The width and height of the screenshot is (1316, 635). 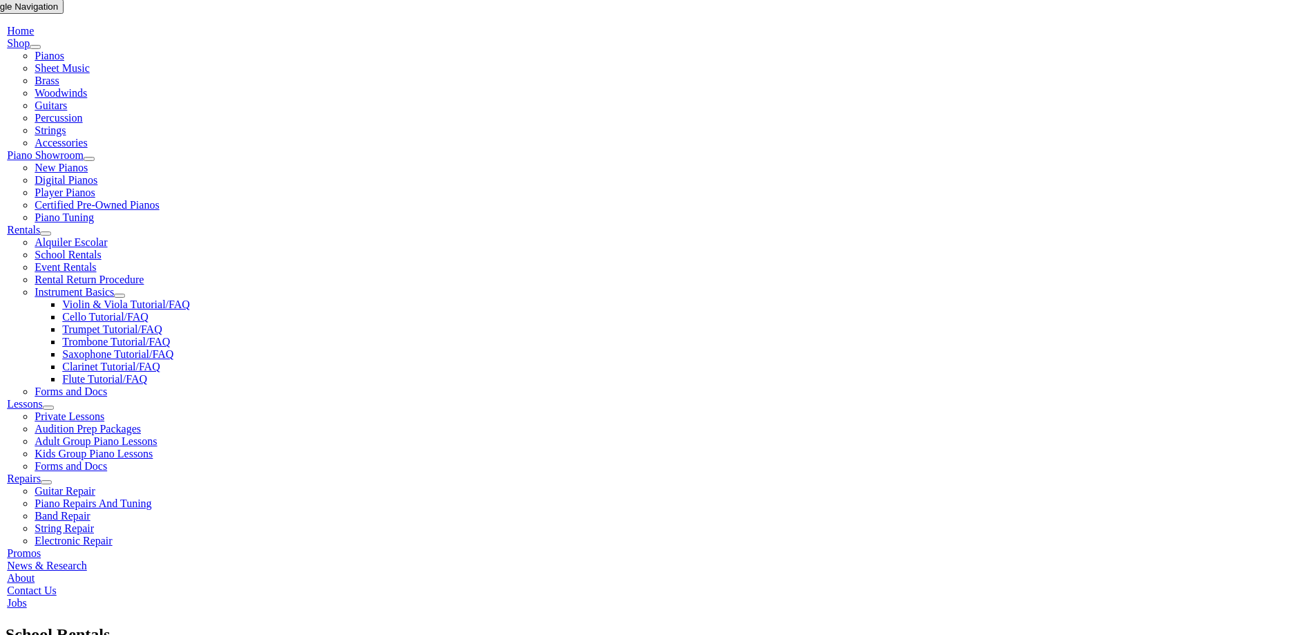 What do you see at coordinates (20, 30) in the screenshot?
I see `span: Home` at bounding box center [20, 30].